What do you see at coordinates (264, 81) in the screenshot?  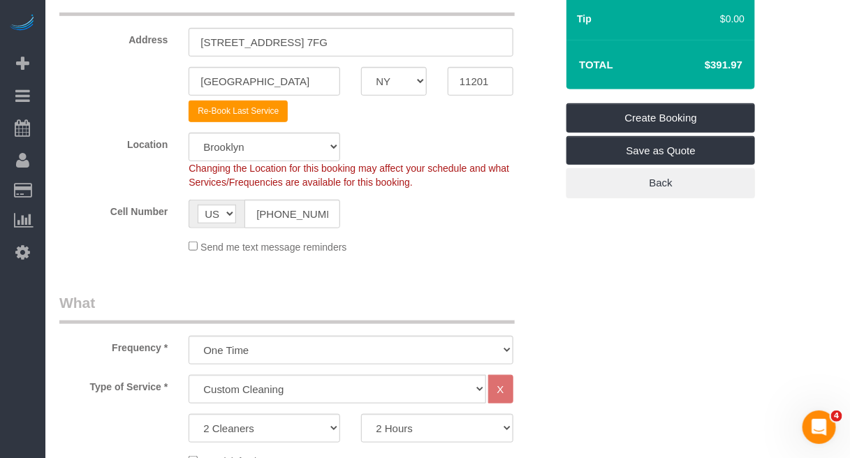 I see `input: City` at bounding box center [264, 81].